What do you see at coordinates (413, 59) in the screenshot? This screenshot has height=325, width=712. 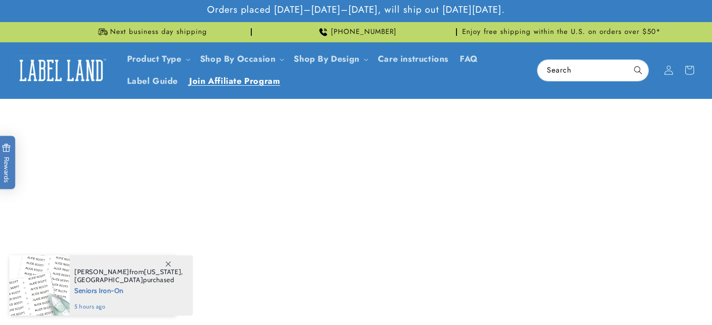 I see `span: Care instructions` at bounding box center [413, 59].